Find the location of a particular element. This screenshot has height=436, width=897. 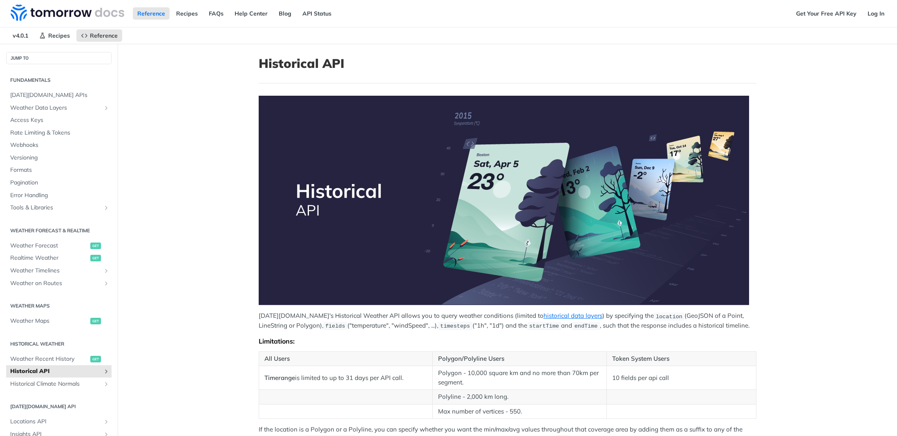

a: Rate Limiting & Tokens is located at coordinates (59, 133).